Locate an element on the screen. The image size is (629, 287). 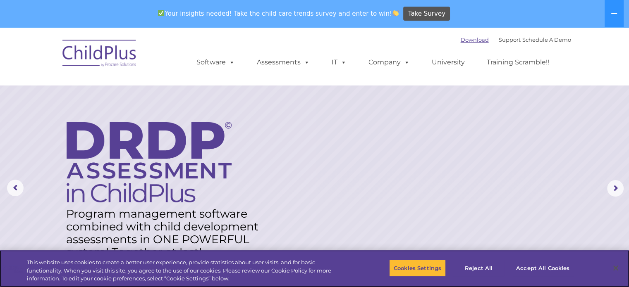
button: Cookies Settings is located at coordinates (417, 268).